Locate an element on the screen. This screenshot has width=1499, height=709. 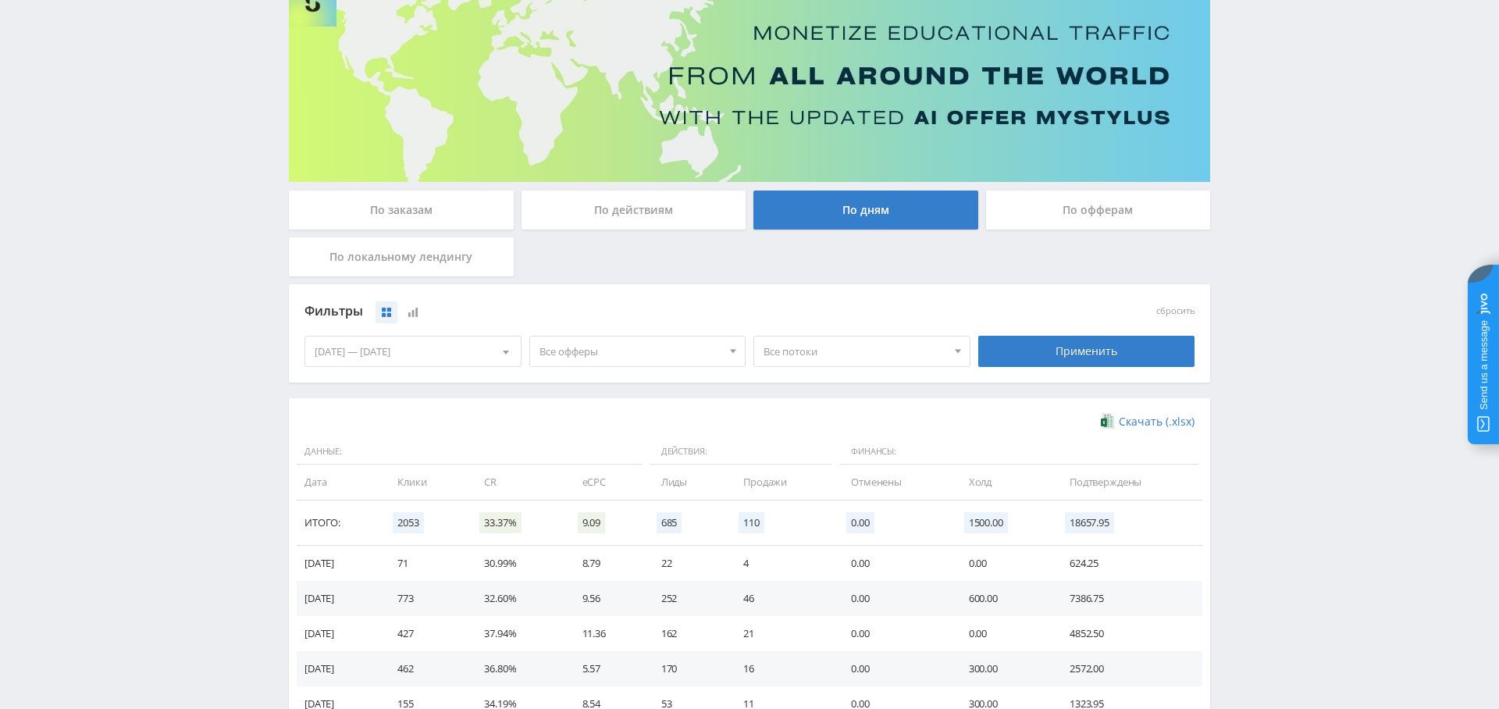
td: 8.79 is located at coordinates (606, 563).